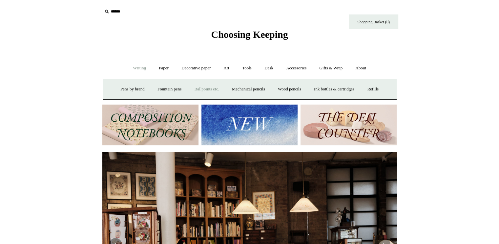 This screenshot has height=244, width=499. Describe the element at coordinates (373, 89) in the screenshot. I see `a: Refills` at that location.